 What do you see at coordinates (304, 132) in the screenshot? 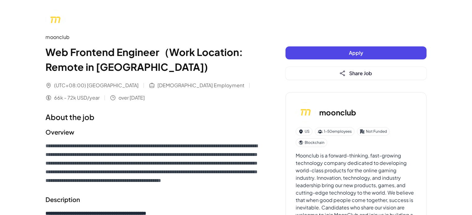
I see `div: US` at bounding box center [304, 132].